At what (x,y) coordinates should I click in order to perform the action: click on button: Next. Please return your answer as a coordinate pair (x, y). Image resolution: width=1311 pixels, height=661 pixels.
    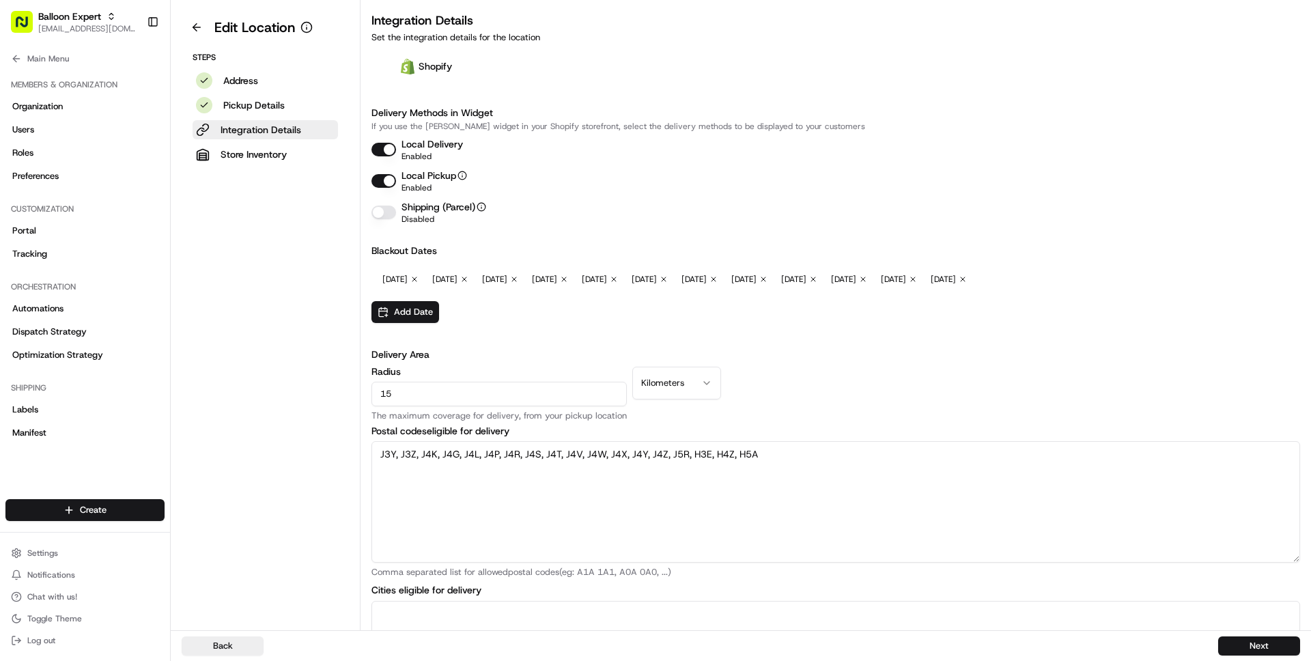
    Looking at the image, I should click on (1259, 646).